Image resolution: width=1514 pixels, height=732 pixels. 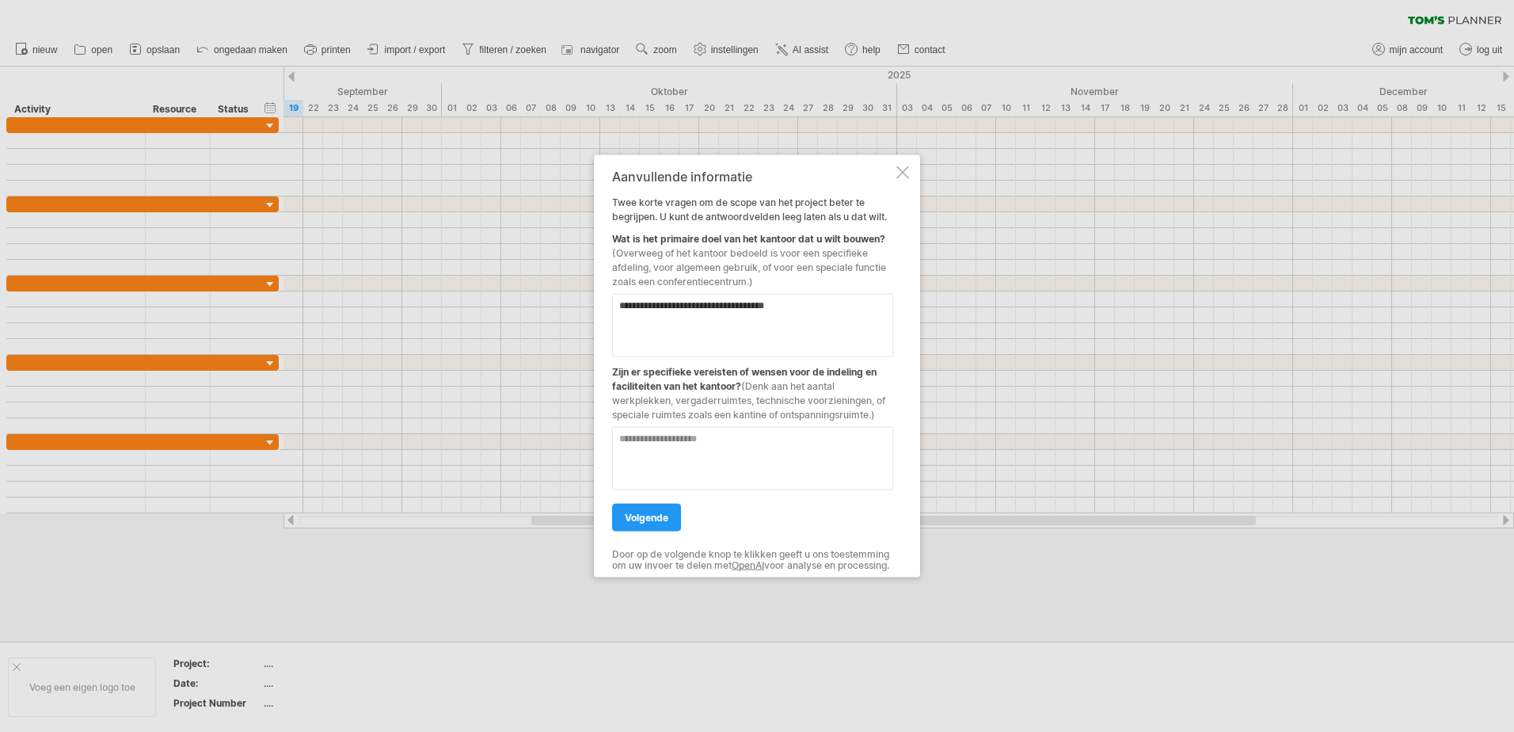 What do you see at coordinates (752, 177) in the screenshot?
I see `div: Aanvullende informatie` at bounding box center [752, 177].